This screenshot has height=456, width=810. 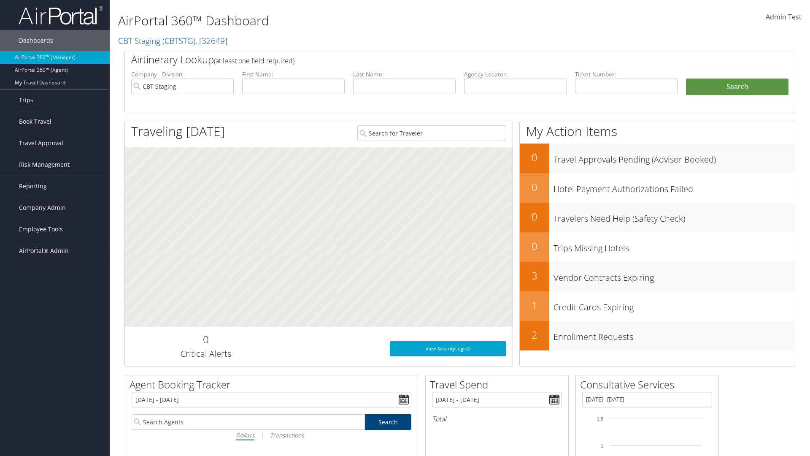 I want to click on span: (at least one field required), so click(x=254, y=61).